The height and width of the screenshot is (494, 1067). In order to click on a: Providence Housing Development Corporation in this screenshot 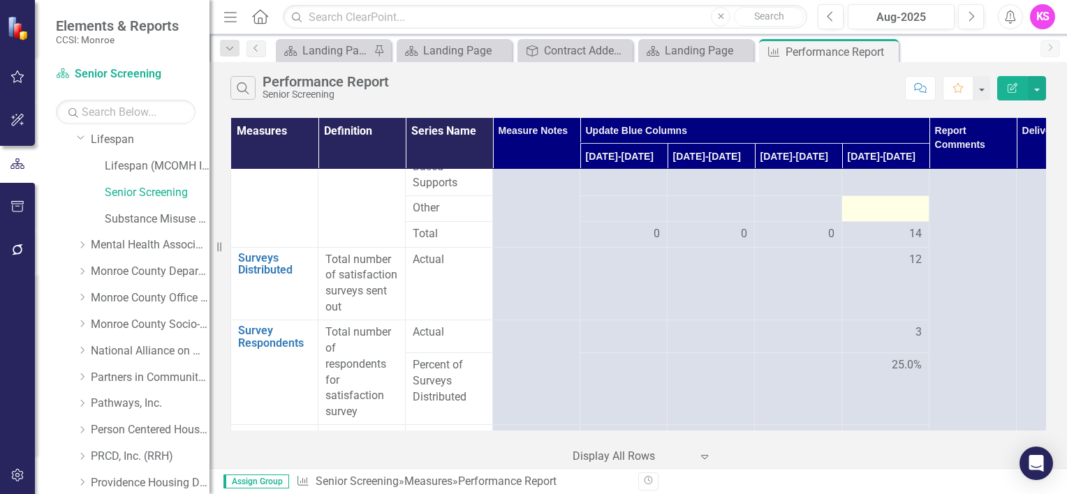, I will do `click(150, 483)`.